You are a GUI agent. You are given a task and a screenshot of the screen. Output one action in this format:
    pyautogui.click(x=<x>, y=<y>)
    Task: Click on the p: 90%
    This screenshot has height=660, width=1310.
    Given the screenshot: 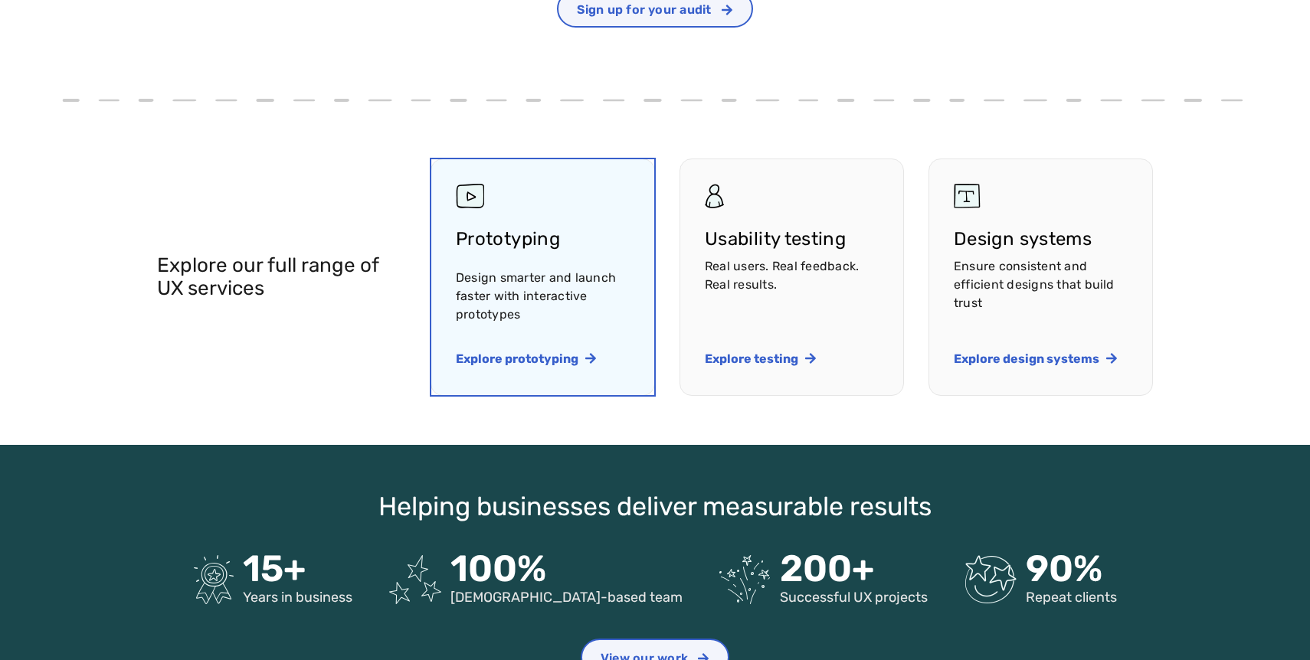 What is the action you would take?
    pyautogui.click(x=1071, y=569)
    